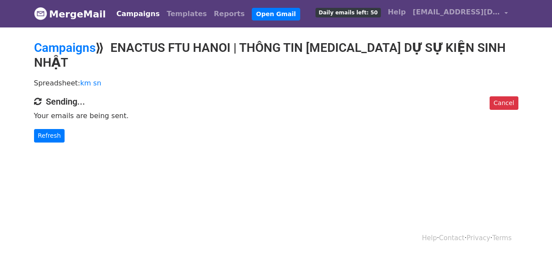 The height and width of the screenshot is (255, 552). What do you see at coordinates (348, 13) in the screenshot?
I see `span: Daily emails left: 50` at bounding box center [348, 13].